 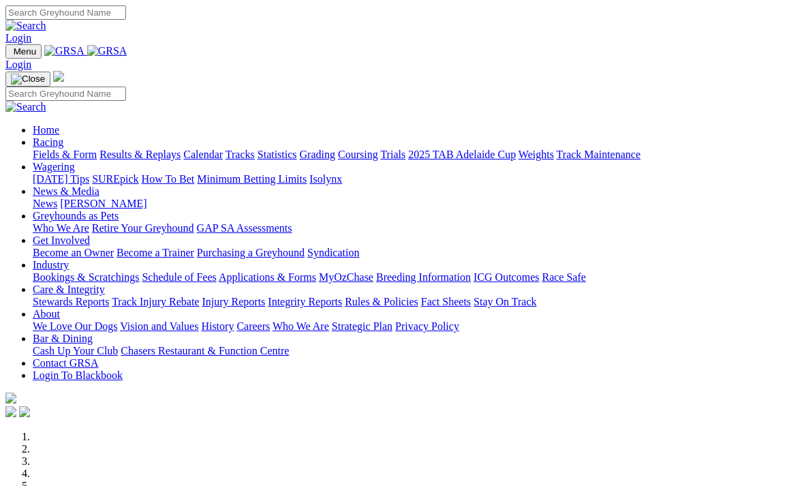 I want to click on img: twitter.svg, so click(x=25, y=412).